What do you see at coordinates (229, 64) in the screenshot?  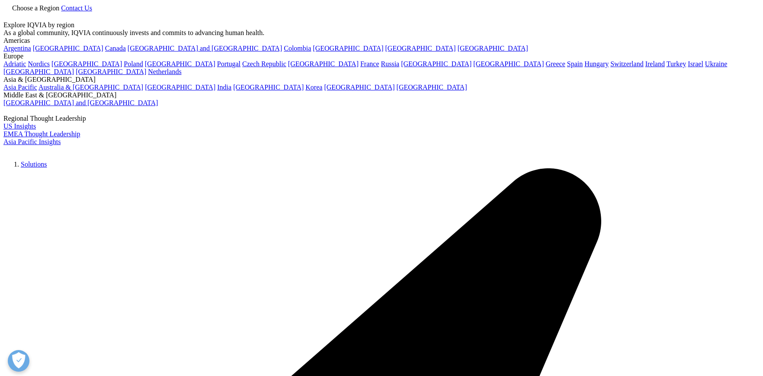 I see `a: Portugal` at bounding box center [229, 64].